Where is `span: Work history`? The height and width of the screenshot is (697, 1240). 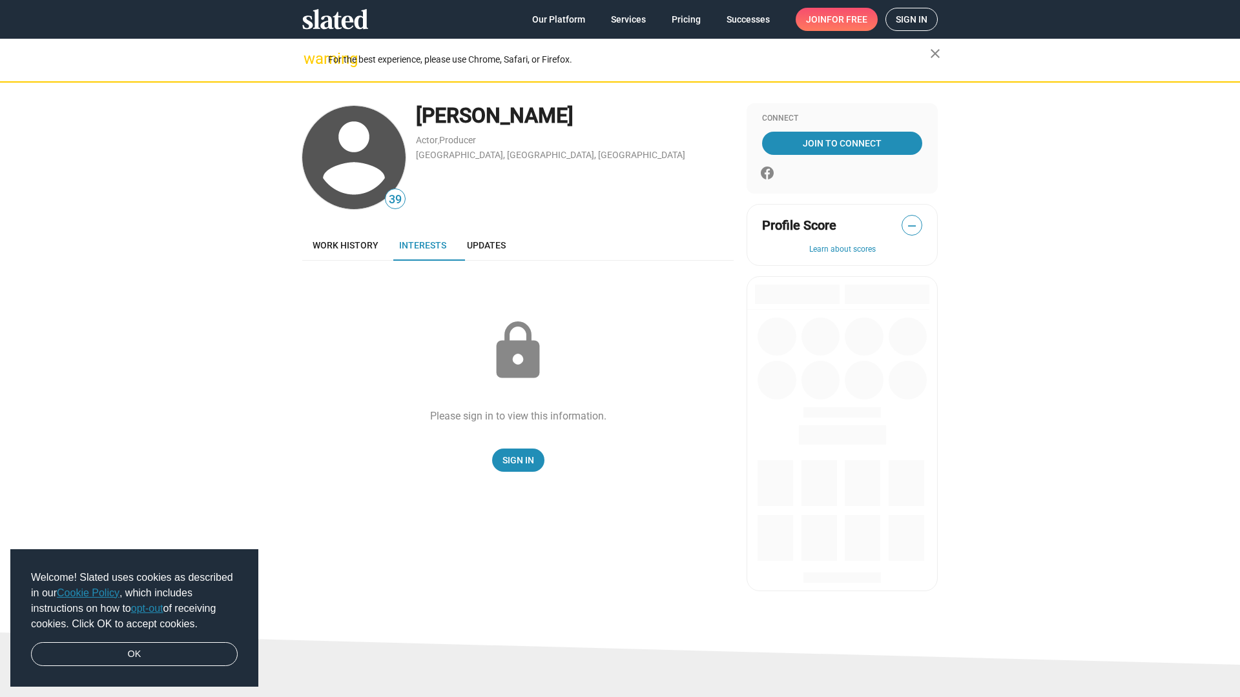 span: Work history is located at coordinates (345, 245).